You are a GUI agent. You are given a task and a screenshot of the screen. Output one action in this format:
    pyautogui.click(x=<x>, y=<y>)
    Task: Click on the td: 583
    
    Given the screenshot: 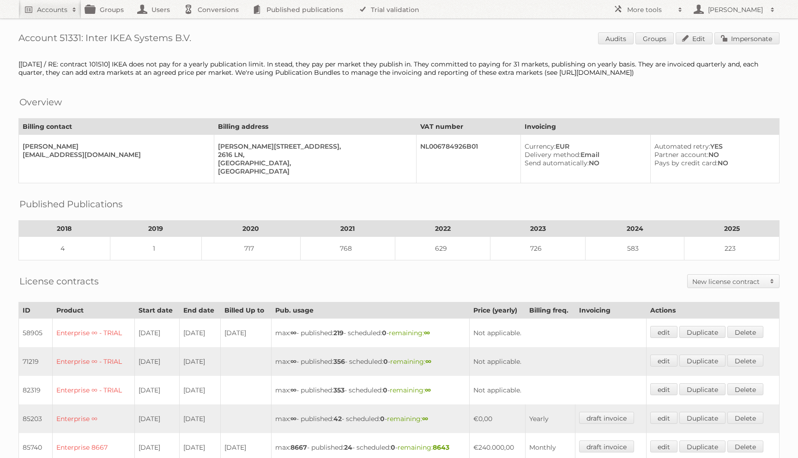 What is the action you would take?
    pyautogui.click(x=635, y=249)
    